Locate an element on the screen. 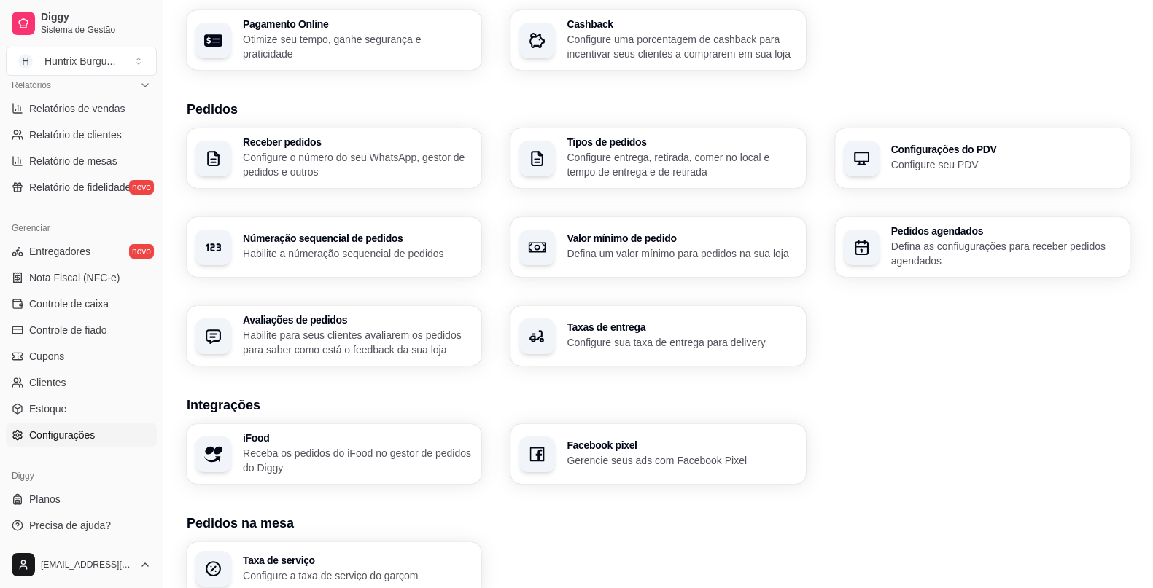 This screenshot has width=1153, height=588. a: Cupons is located at coordinates (81, 356).